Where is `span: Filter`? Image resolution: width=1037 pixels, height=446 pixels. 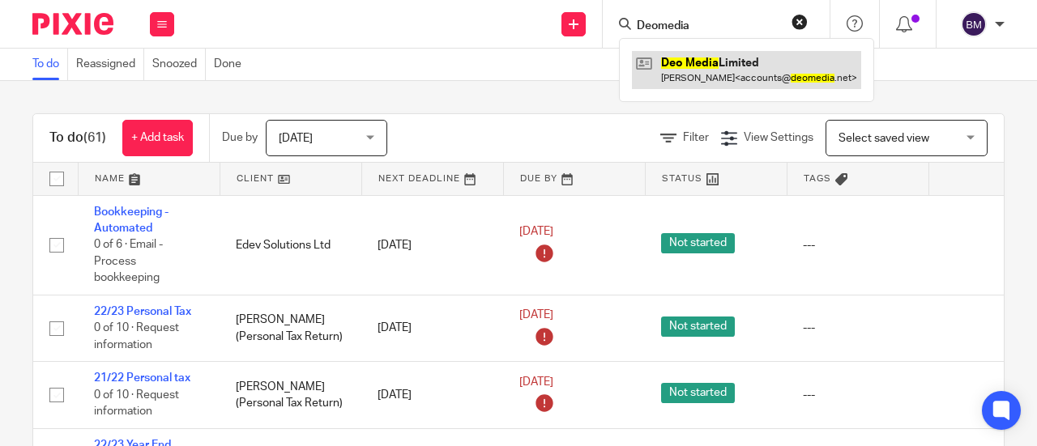 span: Filter is located at coordinates (696, 138).